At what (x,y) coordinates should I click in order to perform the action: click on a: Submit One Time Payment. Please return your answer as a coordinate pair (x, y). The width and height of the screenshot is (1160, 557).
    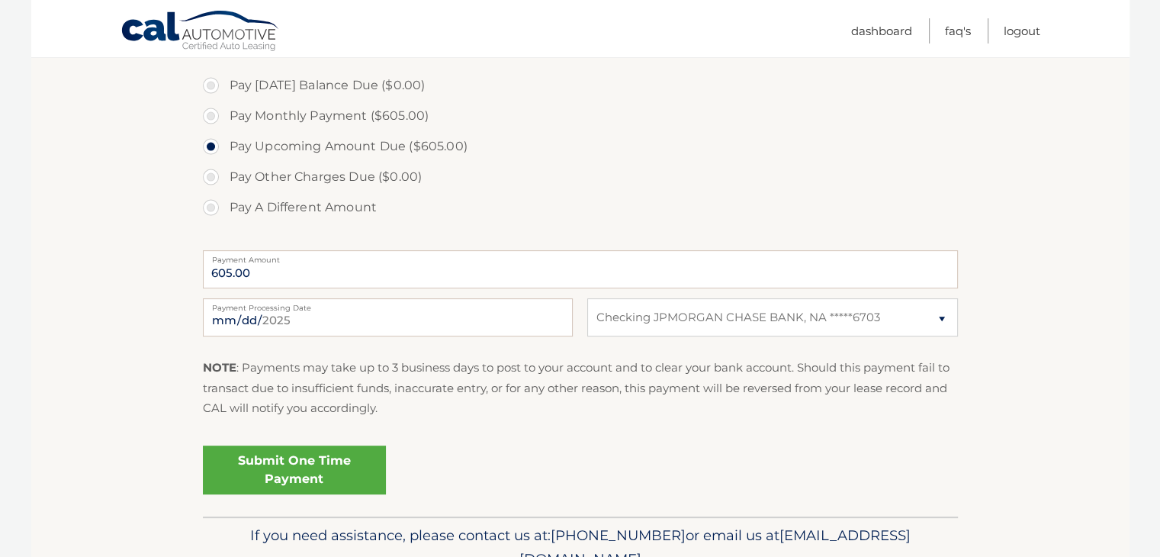
    Looking at the image, I should click on (294, 470).